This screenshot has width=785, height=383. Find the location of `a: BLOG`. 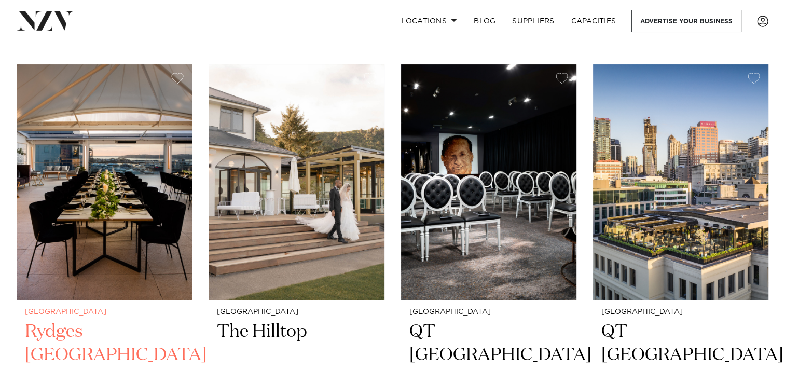

a: BLOG is located at coordinates (484, 21).